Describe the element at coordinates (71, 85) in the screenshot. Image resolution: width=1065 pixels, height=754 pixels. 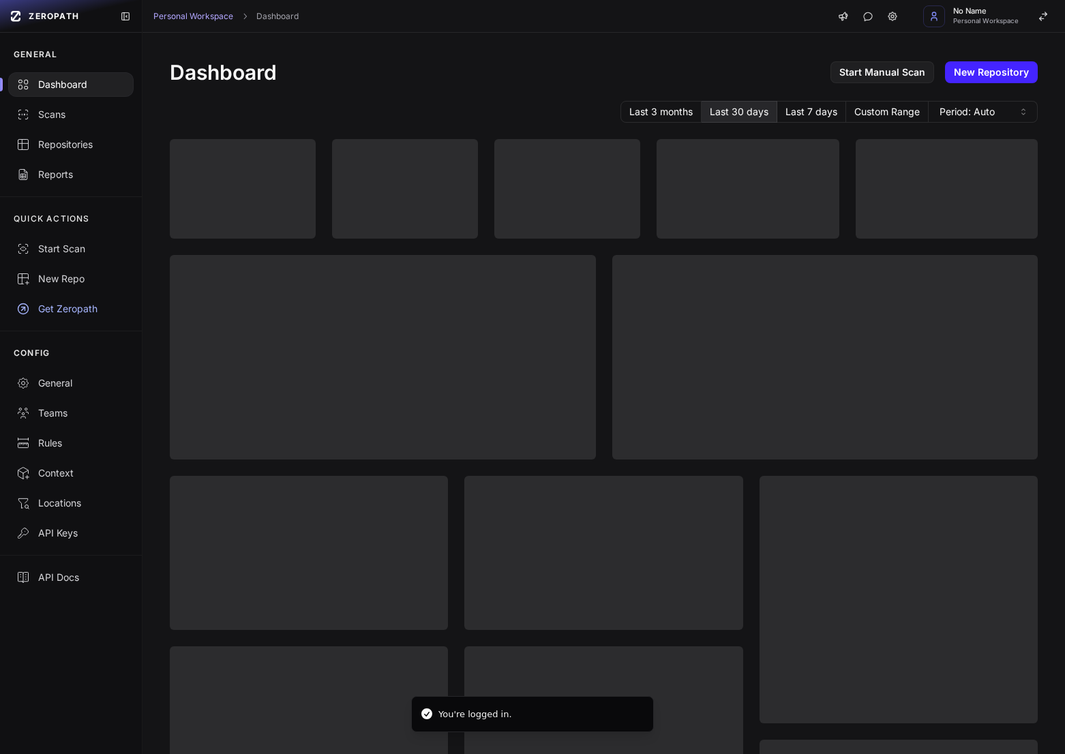
I see `div: Dashboard` at that location.